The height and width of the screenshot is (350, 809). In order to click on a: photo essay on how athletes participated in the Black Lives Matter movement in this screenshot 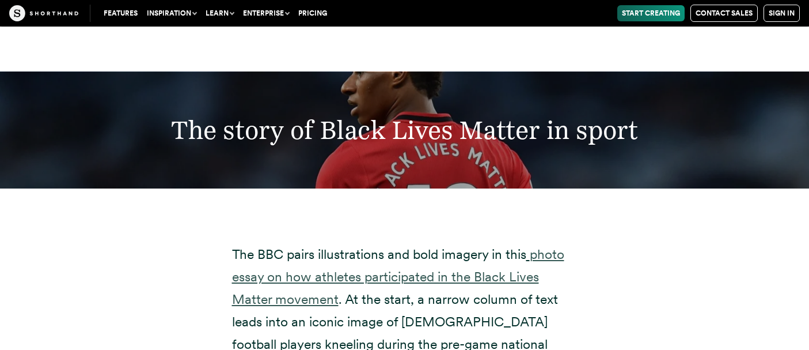, I will do `click(398, 276)`.